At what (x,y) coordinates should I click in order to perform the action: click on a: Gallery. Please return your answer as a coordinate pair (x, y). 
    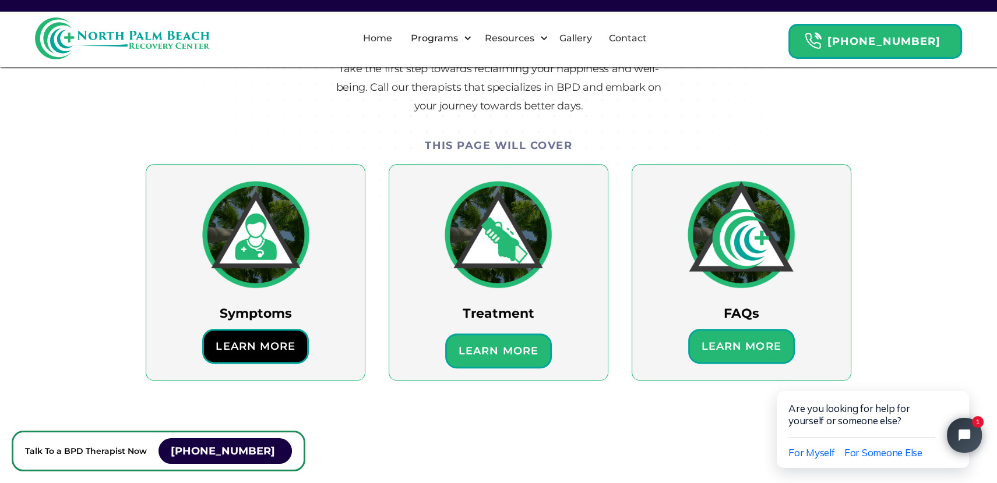
    Looking at the image, I should click on (575, 38).